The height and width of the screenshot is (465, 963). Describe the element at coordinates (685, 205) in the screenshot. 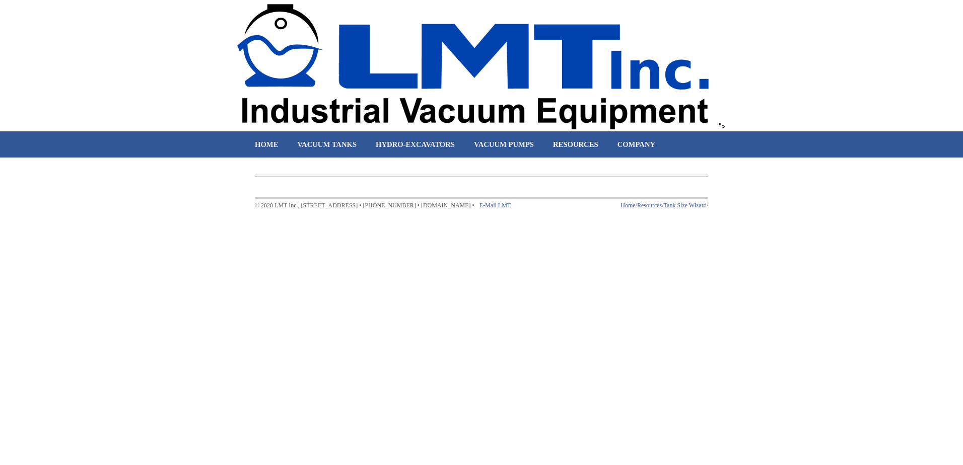

I see `a: Tank Size Wizard` at that location.